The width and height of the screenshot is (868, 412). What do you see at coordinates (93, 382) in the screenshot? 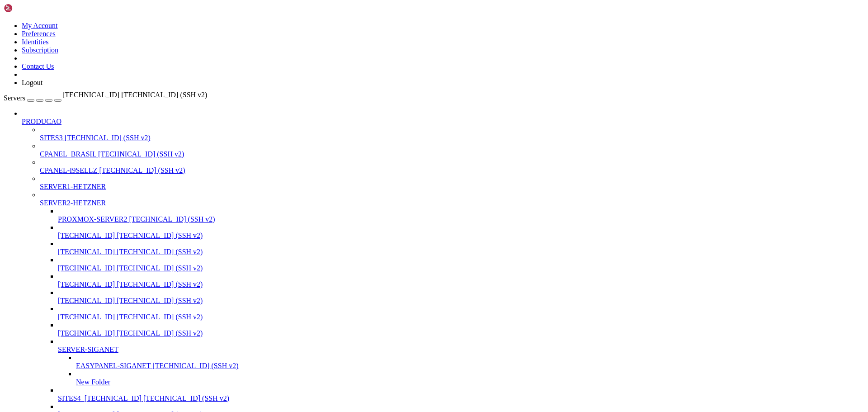
I see `span: New Folder` at bounding box center [93, 382].